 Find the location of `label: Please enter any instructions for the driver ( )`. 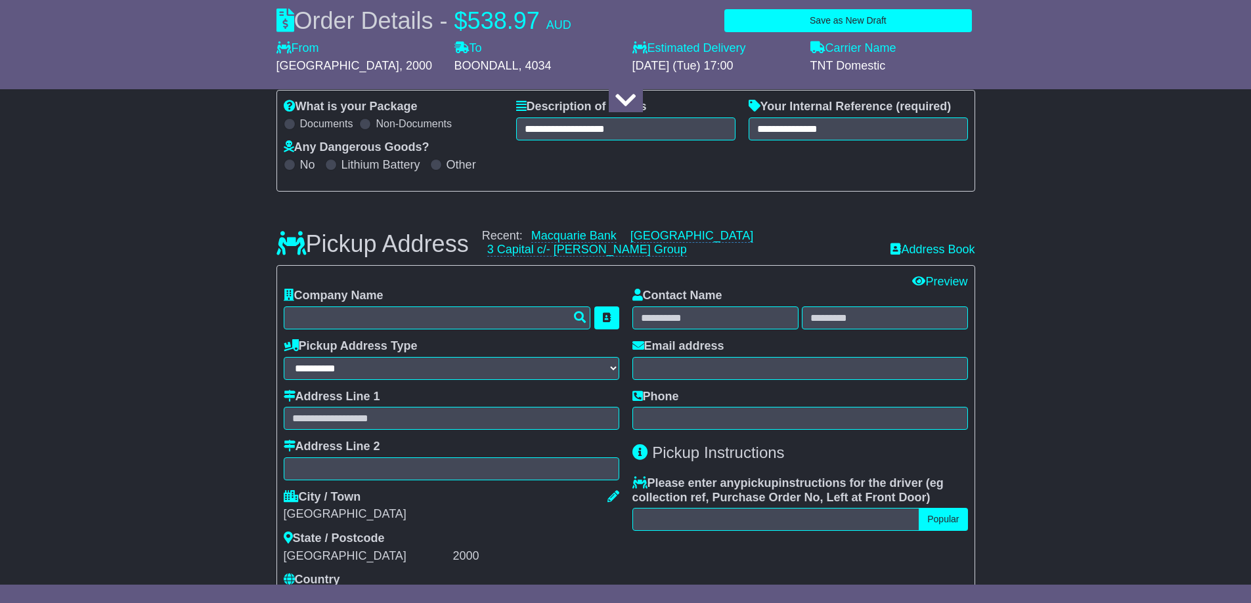

label: Please enter any instructions for the driver ( ) is located at coordinates (800, 490).